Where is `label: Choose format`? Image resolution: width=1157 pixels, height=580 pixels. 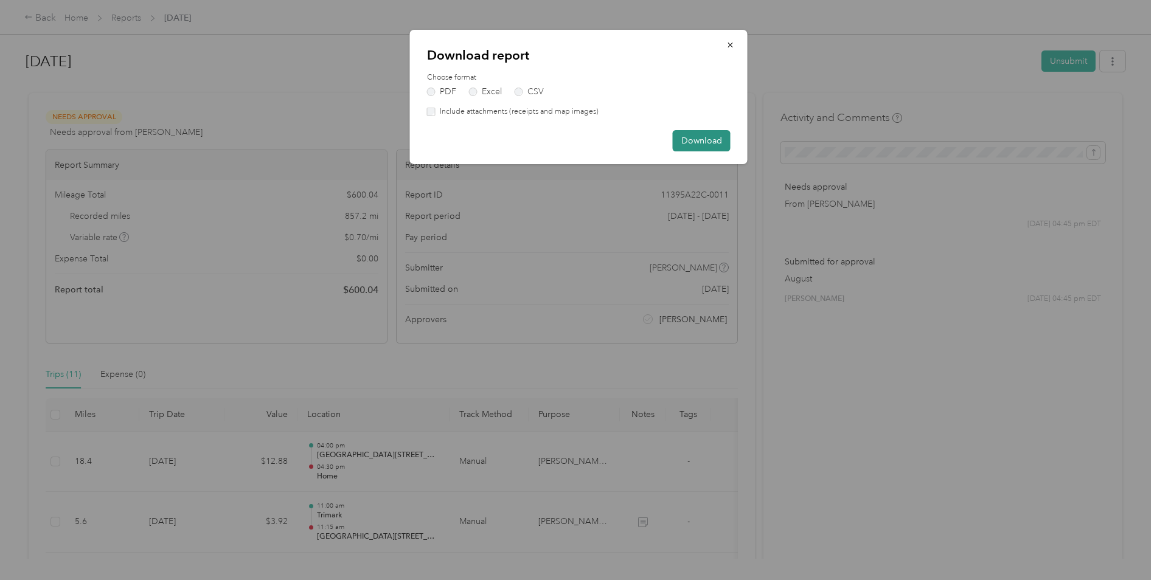 label: Choose format is located at coordinates (579, 78).